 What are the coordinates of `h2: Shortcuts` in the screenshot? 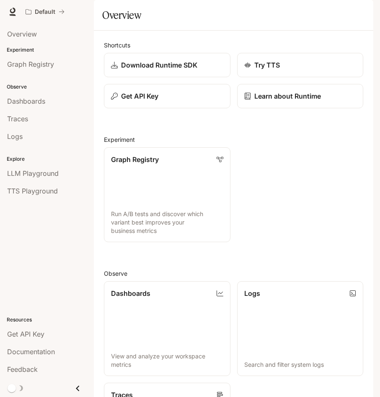 It's located at (233, 45).